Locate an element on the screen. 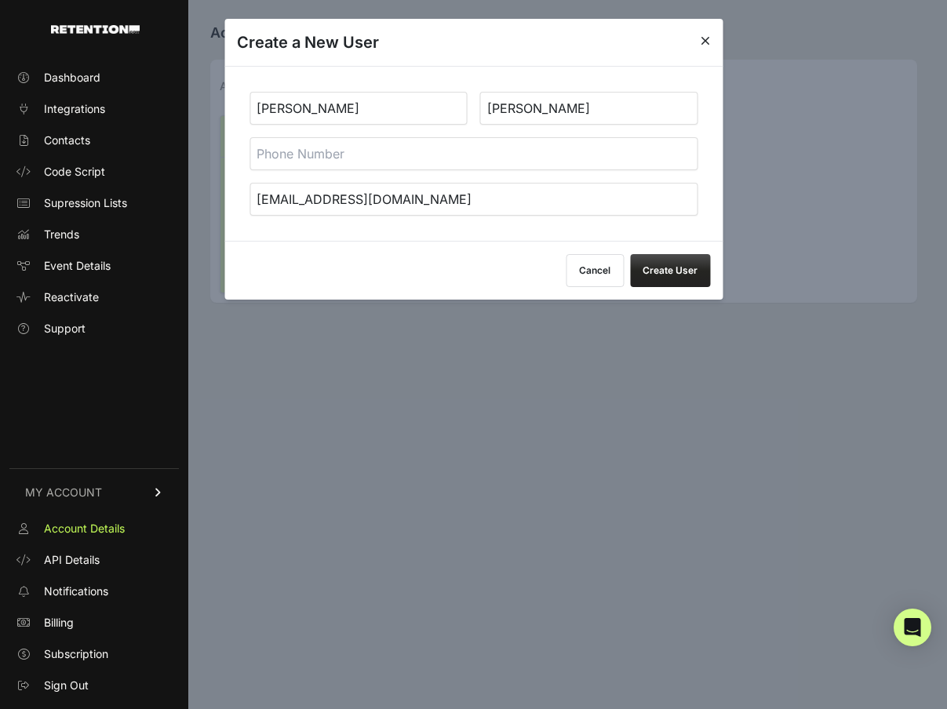 Image resolution: width=947 pixels, height=709 pixels. a: Subscription is located at coordinates (94, 654).